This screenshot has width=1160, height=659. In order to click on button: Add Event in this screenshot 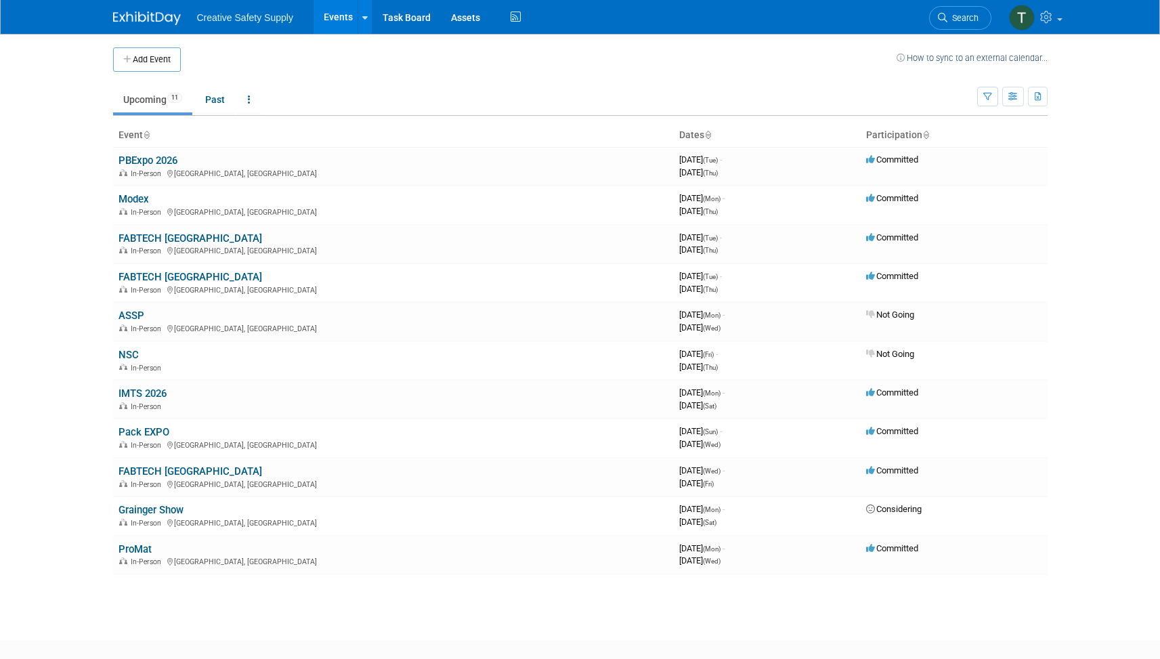, I will do `click(147, 60)`.